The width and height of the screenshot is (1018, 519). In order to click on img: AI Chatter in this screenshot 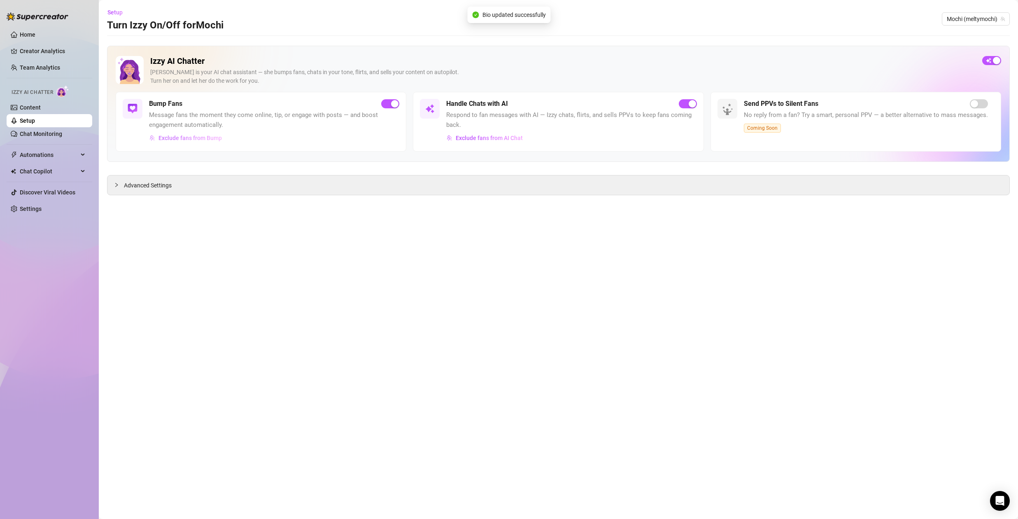, I will do `click(63, 91)`.